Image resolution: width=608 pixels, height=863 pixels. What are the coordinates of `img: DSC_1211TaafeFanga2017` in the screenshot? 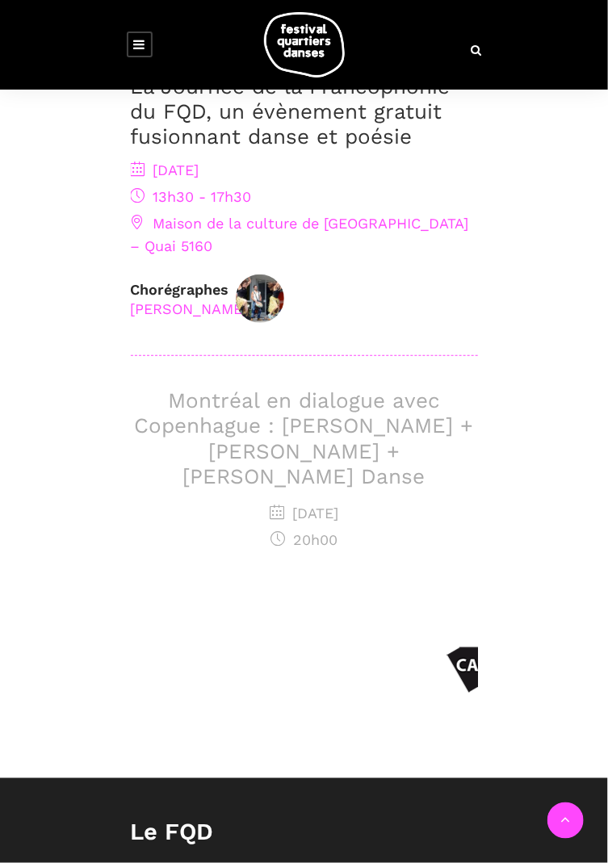 It's located at (260, 299).